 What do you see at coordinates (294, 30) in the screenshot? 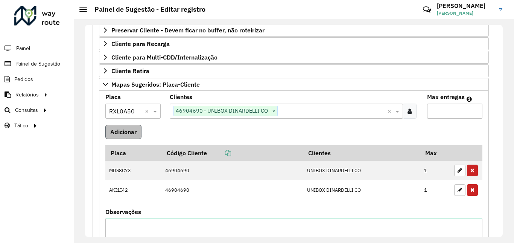
I see `a: Preservar Cliente - Devem ficar no buffer, não roteirizar` at bounding box center [294, 30].